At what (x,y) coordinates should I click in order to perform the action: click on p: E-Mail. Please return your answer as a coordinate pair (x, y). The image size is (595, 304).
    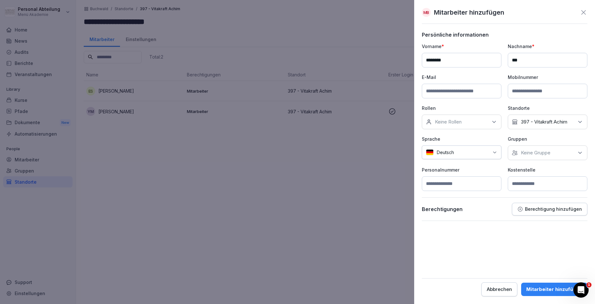
    Looking at the image, I should click on (461, 77).